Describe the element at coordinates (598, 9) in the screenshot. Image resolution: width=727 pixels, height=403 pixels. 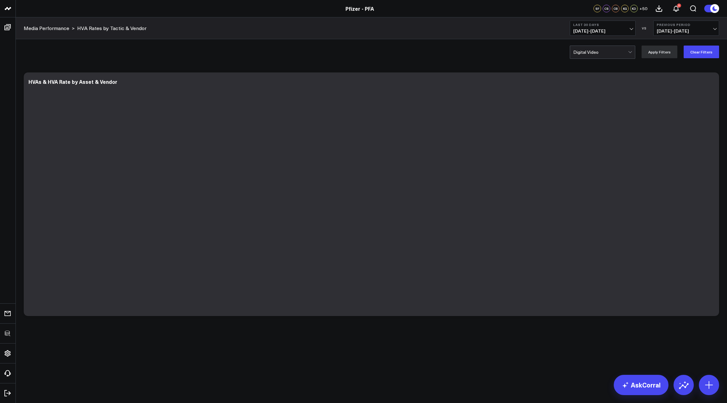
I see `div: SF` at that location.